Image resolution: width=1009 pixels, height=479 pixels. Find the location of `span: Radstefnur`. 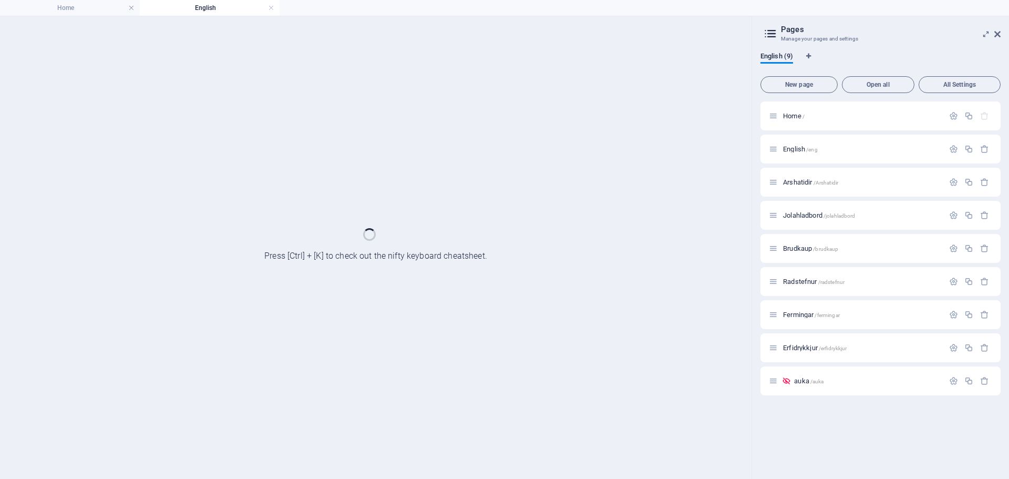

span: Radstefnur is located at coordinates (813, 281).